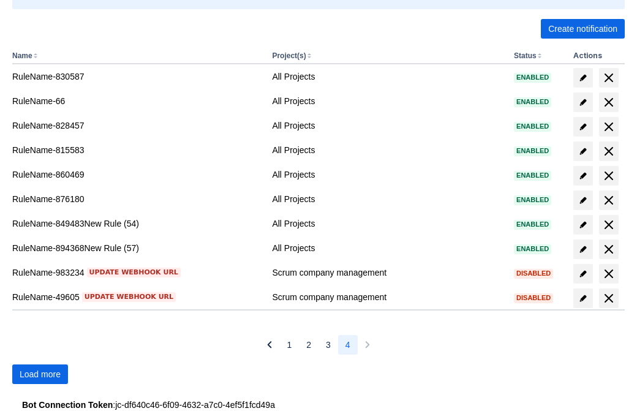 The width and height of the screenshot is (637, 411). What do you see at coordinates (40, 374) in the screenshot?
I see `button: Load more` at bounding box center [40, 374].